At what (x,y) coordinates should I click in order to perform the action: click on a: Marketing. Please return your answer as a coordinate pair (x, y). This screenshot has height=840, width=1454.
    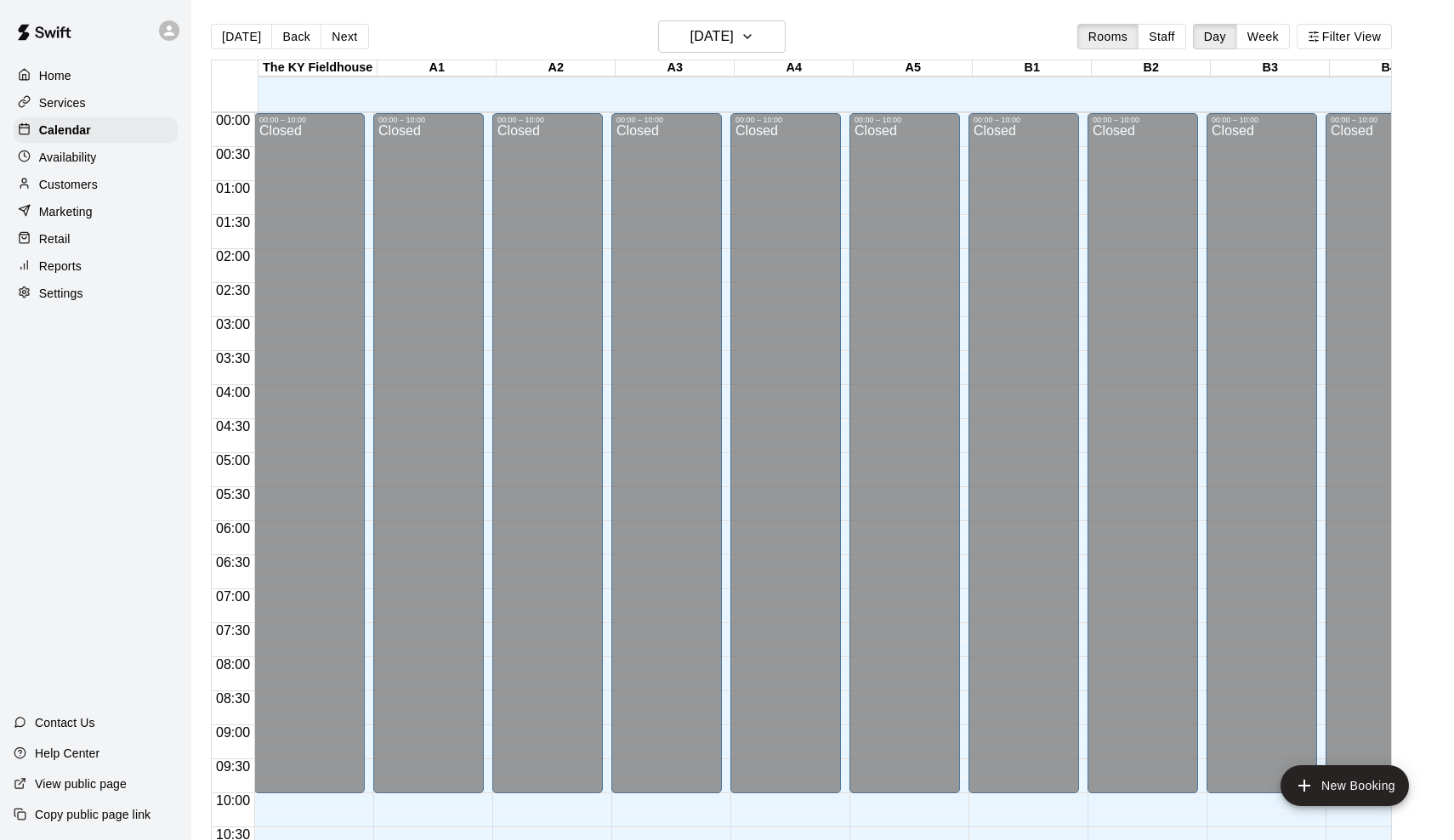
    Looking at the image, I should click on (95, 211).